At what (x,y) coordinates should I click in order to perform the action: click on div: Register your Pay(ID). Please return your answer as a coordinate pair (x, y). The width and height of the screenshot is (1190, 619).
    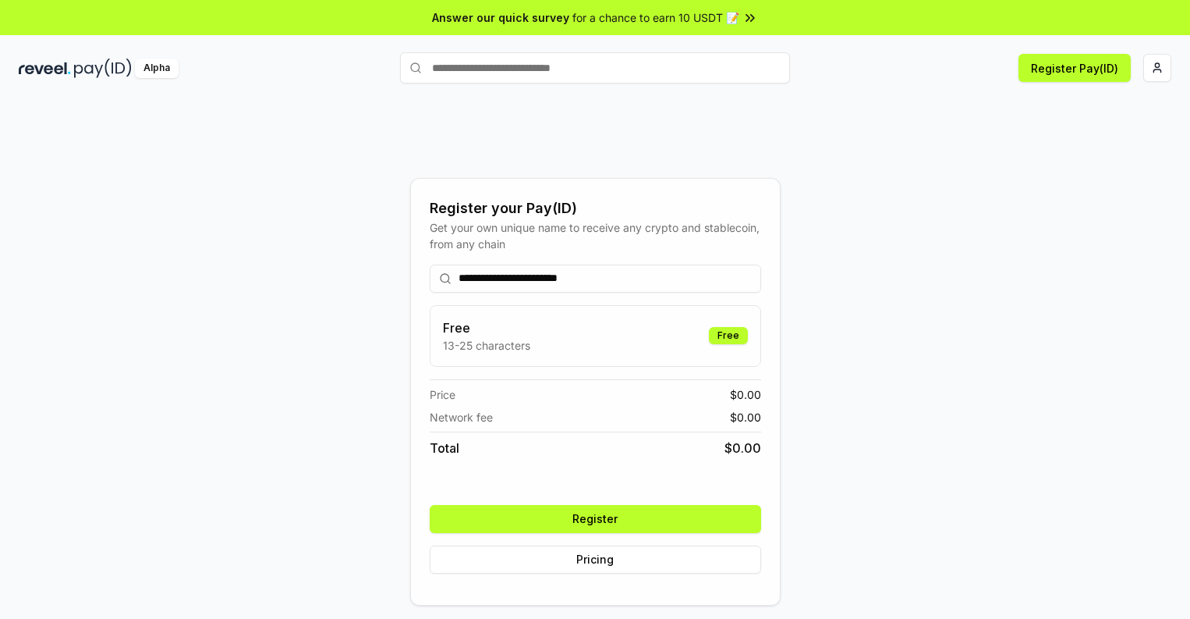
    Looking at the image, I should click on (595, 208).